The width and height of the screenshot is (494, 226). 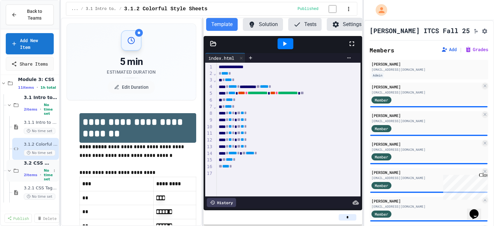 What do you see at coordinates (209, 80) in the screenshot?
I see `div: 3` at bounding box center [209, 80].